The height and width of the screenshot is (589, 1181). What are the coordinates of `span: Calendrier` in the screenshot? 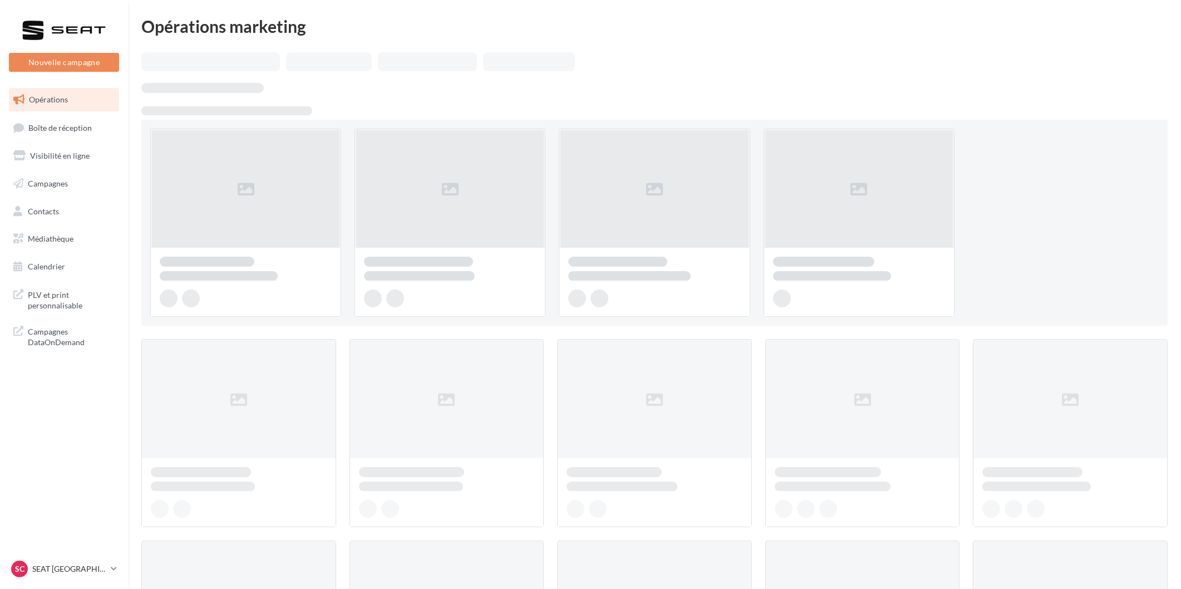 It's located at (46, 266).